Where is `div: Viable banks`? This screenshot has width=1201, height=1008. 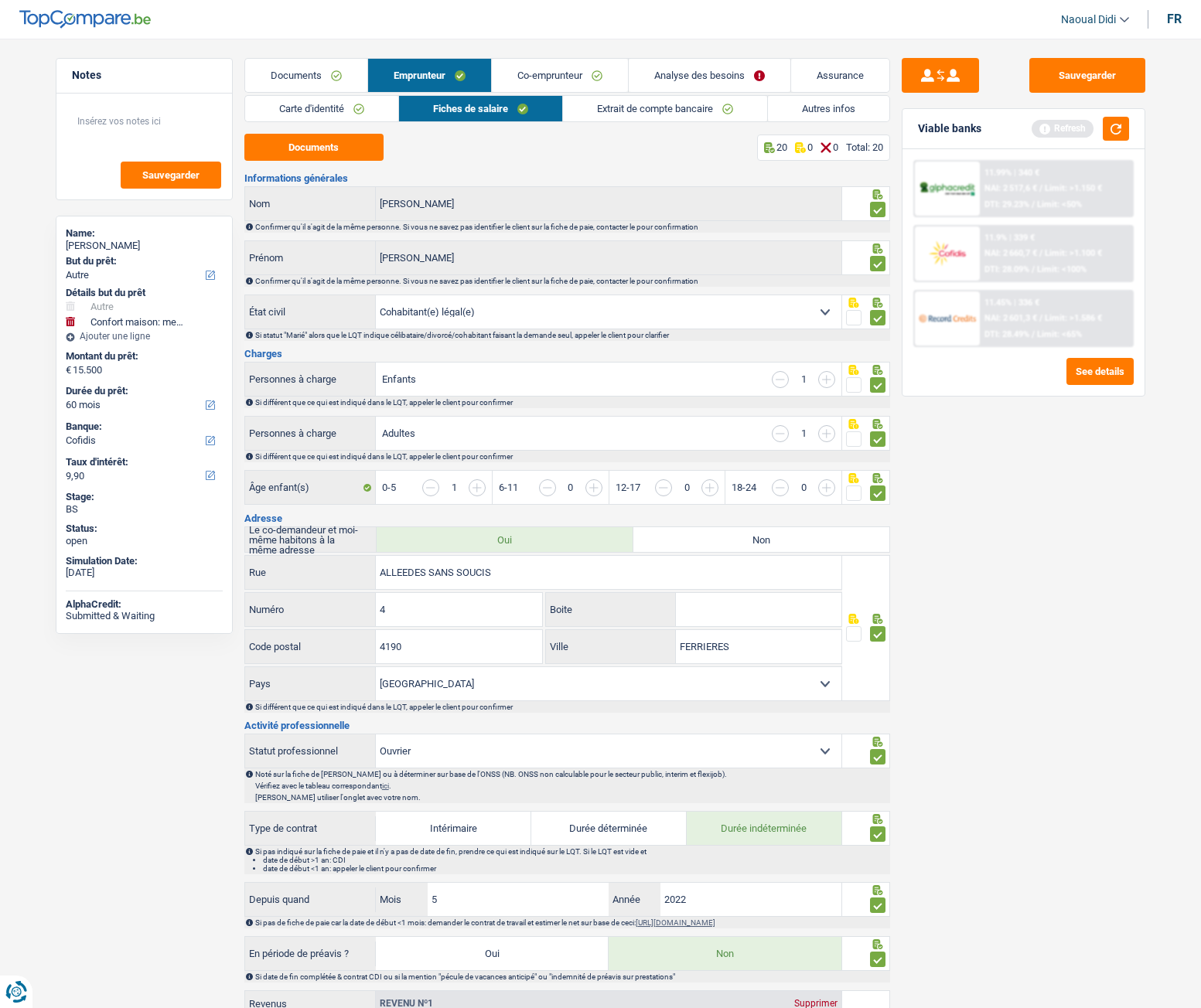 div: Viable banks is located at coordinates (950, 128).